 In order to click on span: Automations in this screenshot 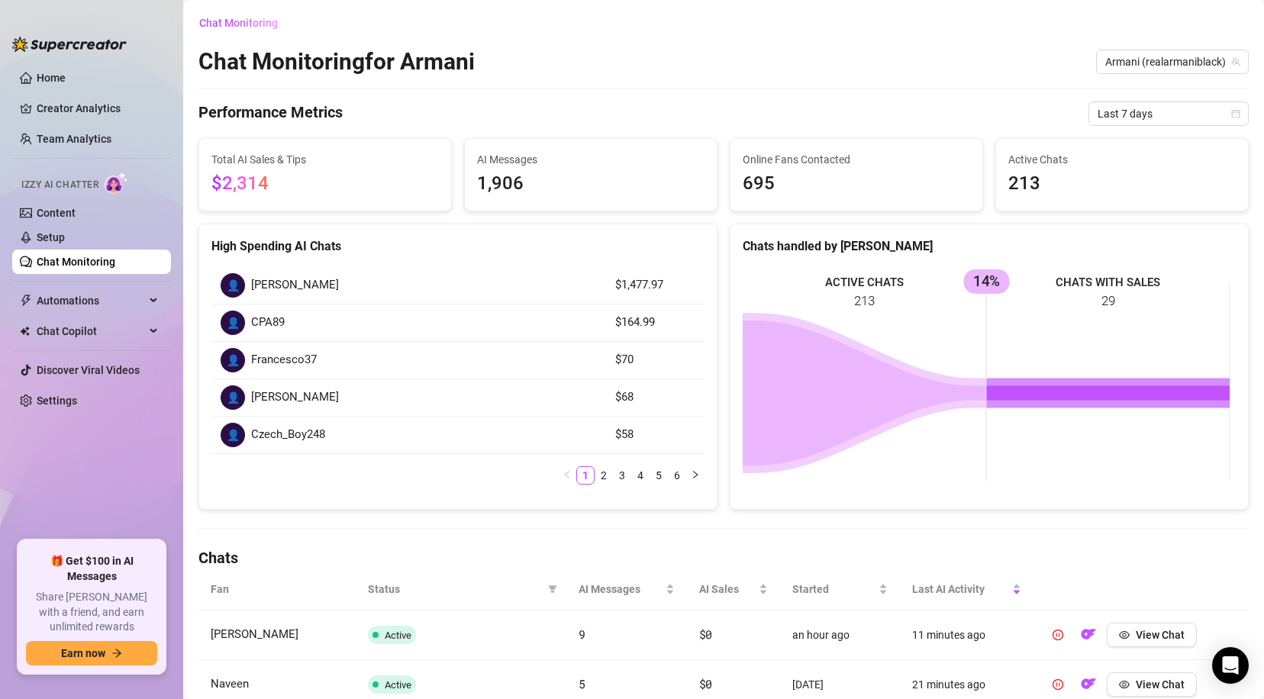, I will do `click(91, 301)`.